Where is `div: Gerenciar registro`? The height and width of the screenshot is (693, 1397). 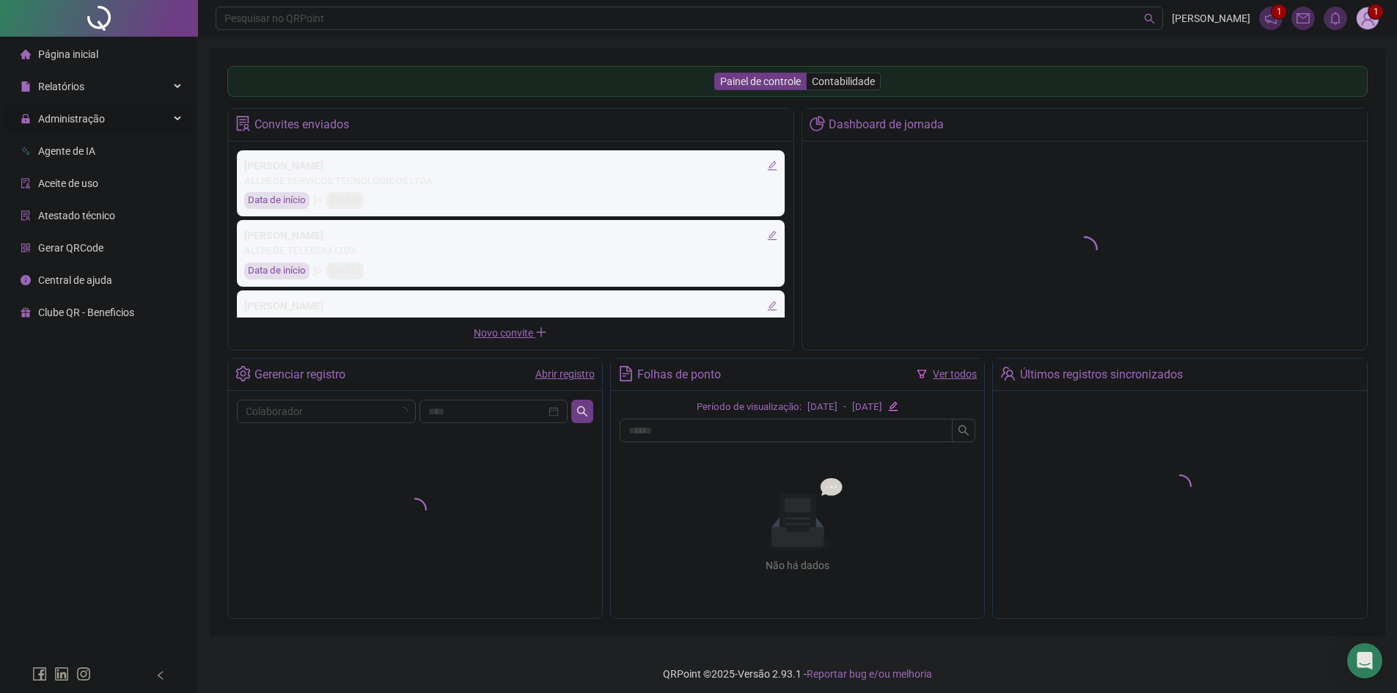
div: Gerenciar registro is located at coordinates (300, 375).